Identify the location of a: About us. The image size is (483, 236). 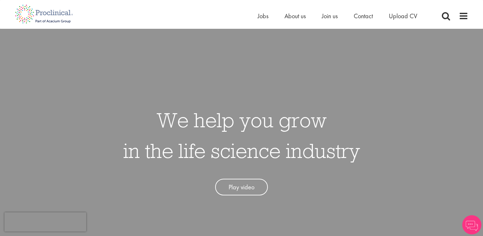
(295, 16).